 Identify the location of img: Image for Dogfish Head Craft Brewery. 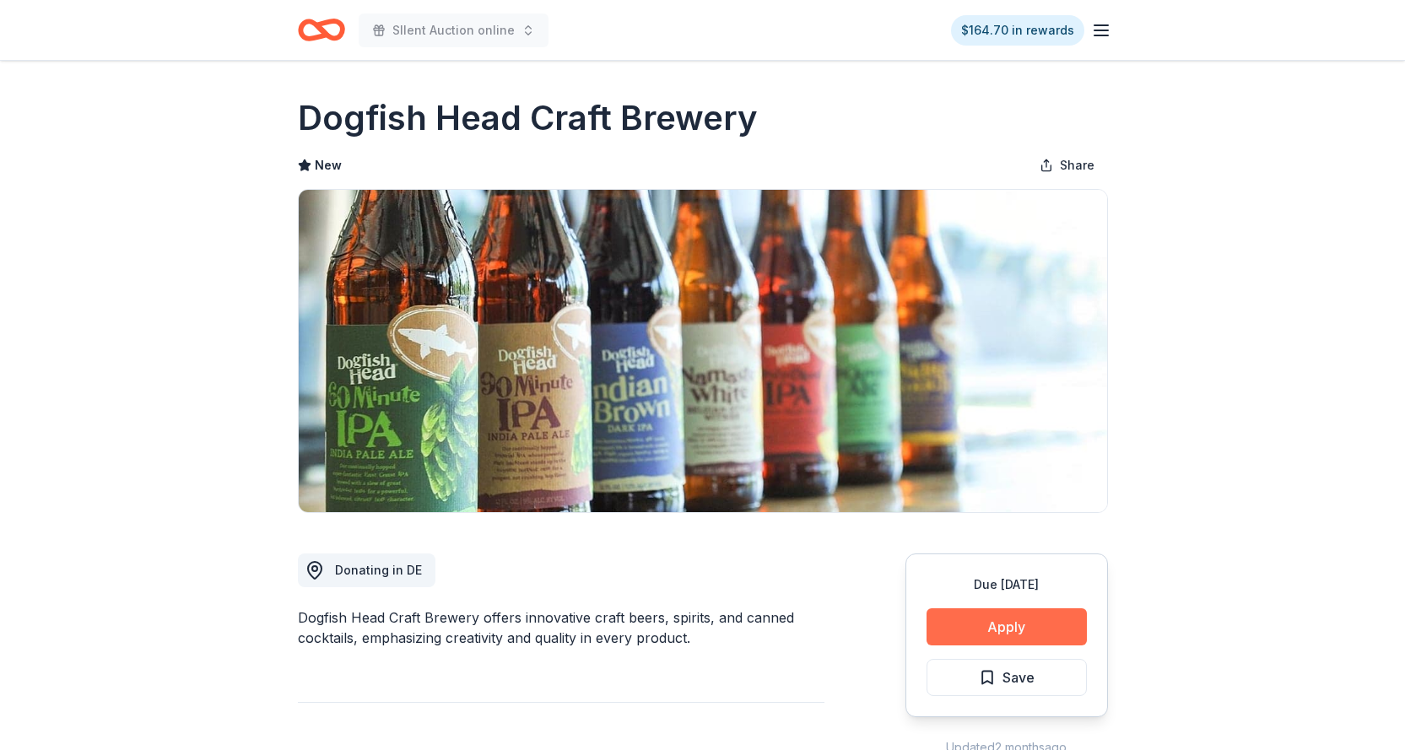
(703, 351).